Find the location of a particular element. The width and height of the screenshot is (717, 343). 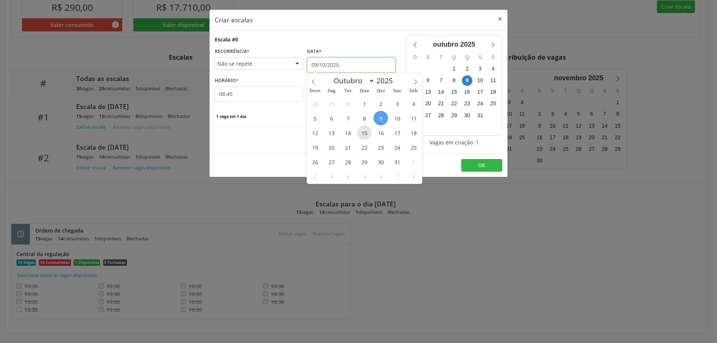

span: Outubro 9, 2025 is located at coordinates (380, 118).